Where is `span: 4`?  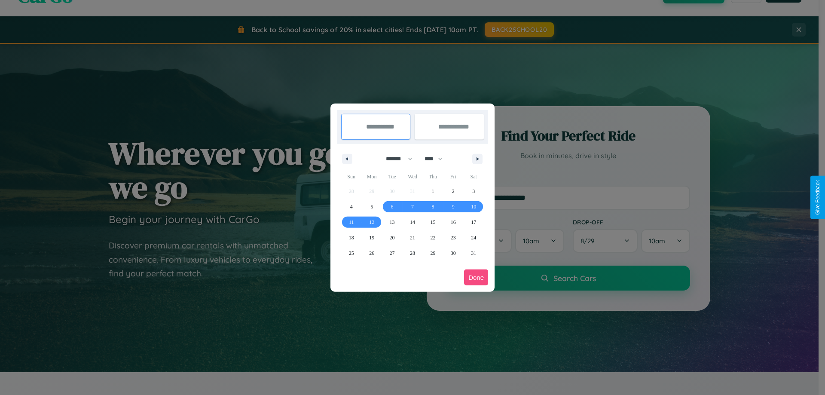
span: 4 is located at coordinates (352, 207).